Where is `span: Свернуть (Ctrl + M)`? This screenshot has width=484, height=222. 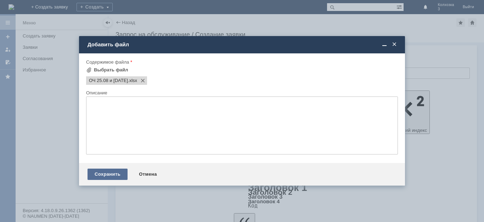
span: Свернуть (Ctrl + M) is located at coordinates (384, 45).